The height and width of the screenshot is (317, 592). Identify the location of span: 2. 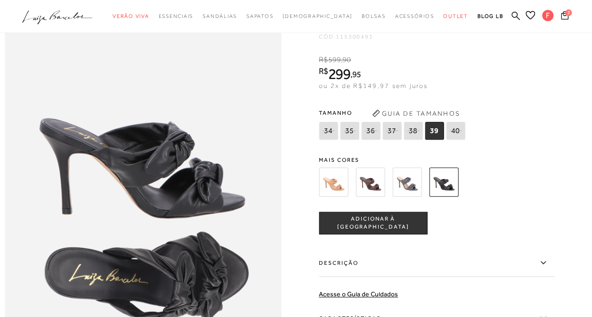
(568, 13).